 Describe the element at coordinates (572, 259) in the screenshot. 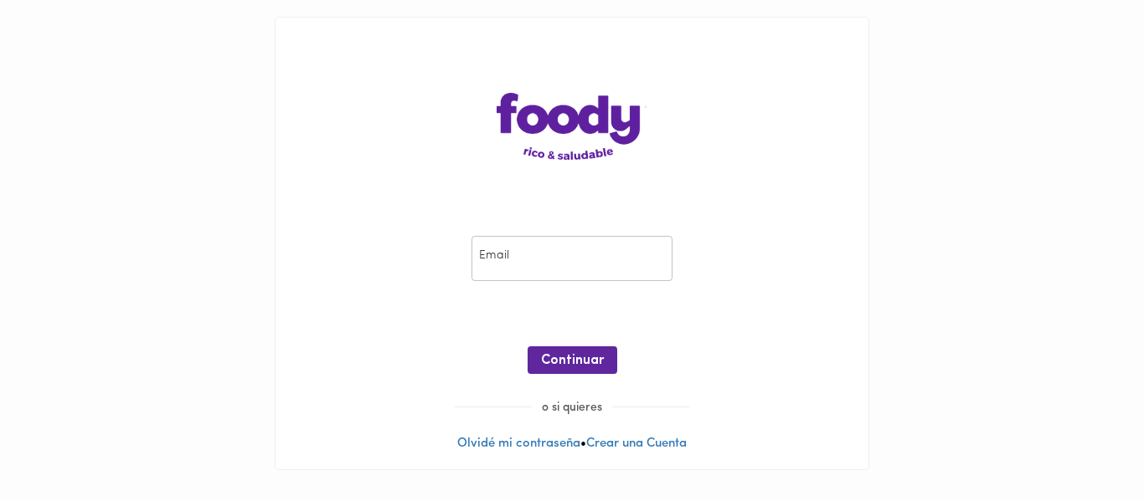

I see `input: pepitoperez@gmail.com` at that location.